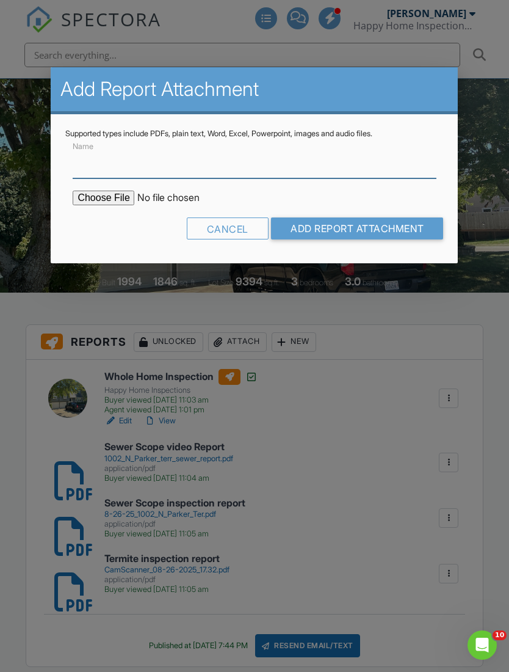 The width and height of the screenshot is (509, 672). I want to click on h2: Add Report Attachment, so click(254, 89).